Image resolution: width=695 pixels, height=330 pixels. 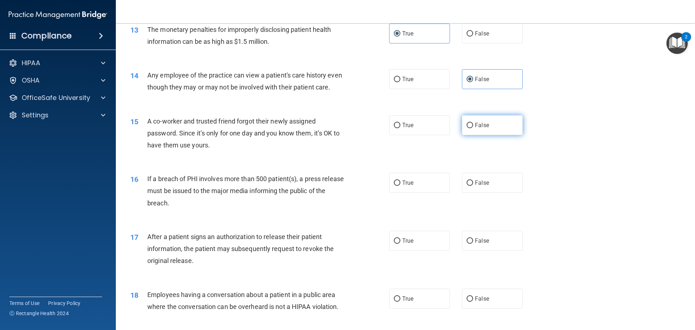 What do you see at coordinates (239, 35) in the screenshot?
I see `span: The monetary penalties for improperly disclosing patient health information can be as high as $1....` at bounding box center [239, 35].